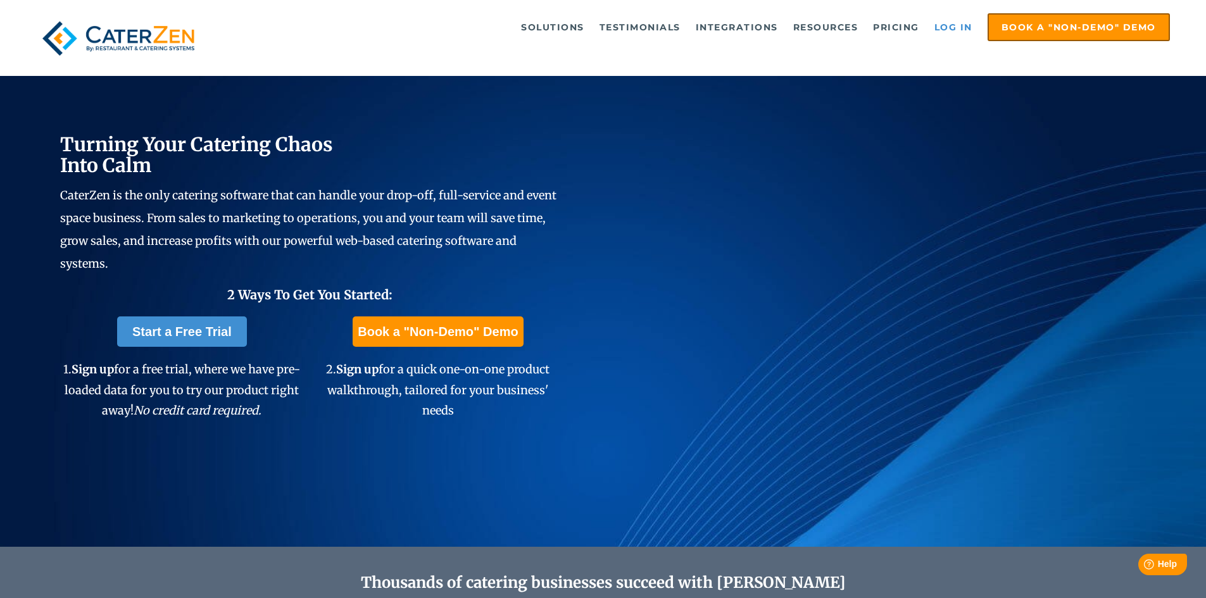 The image size is (1206, 598). Describe the element at coordinates (699, 27) in the screenshot. I see `div: Navigation Menu` at that location.